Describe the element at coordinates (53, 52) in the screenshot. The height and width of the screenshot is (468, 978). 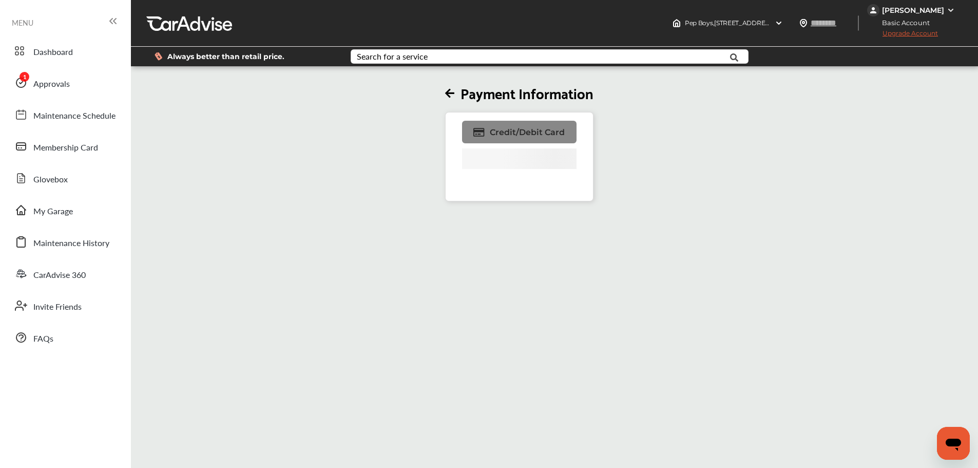
I see `span: Dashboard` at that location.